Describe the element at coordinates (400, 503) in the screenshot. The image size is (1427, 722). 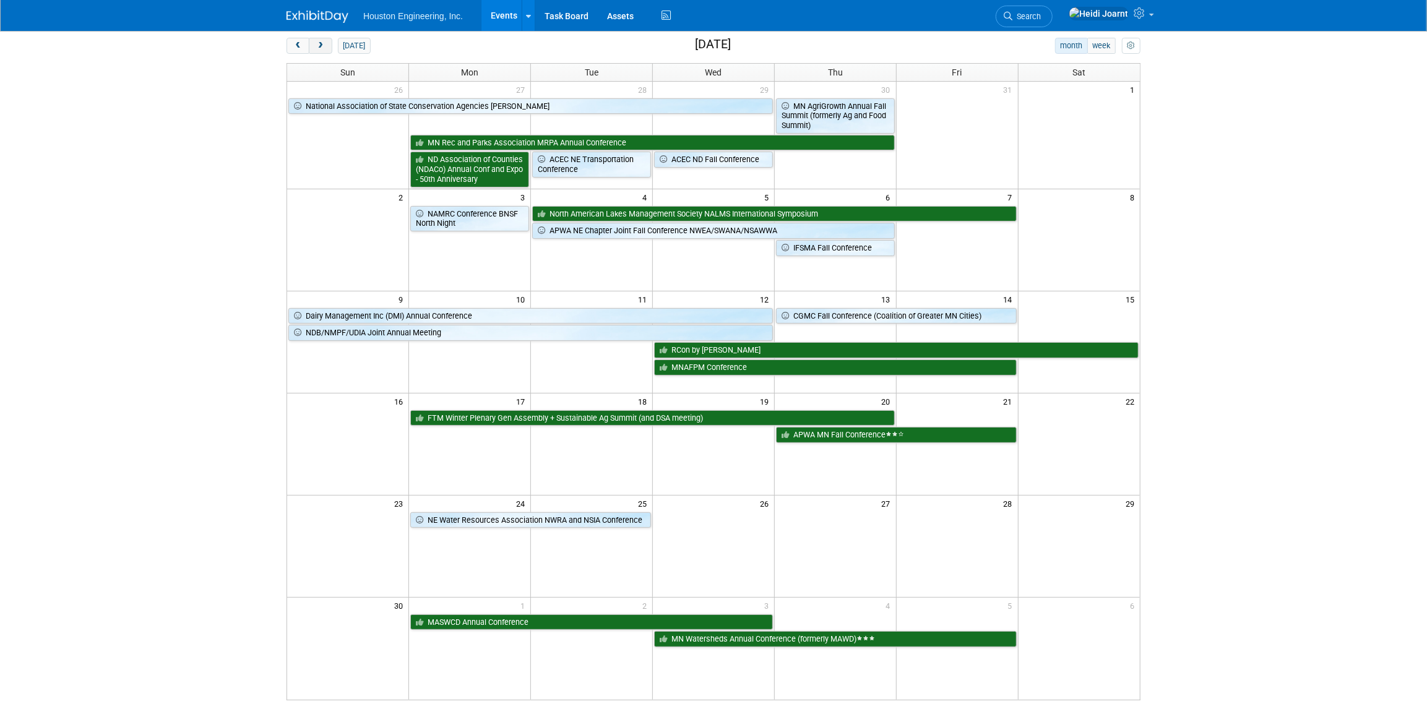
I see `span: 23` at that location.